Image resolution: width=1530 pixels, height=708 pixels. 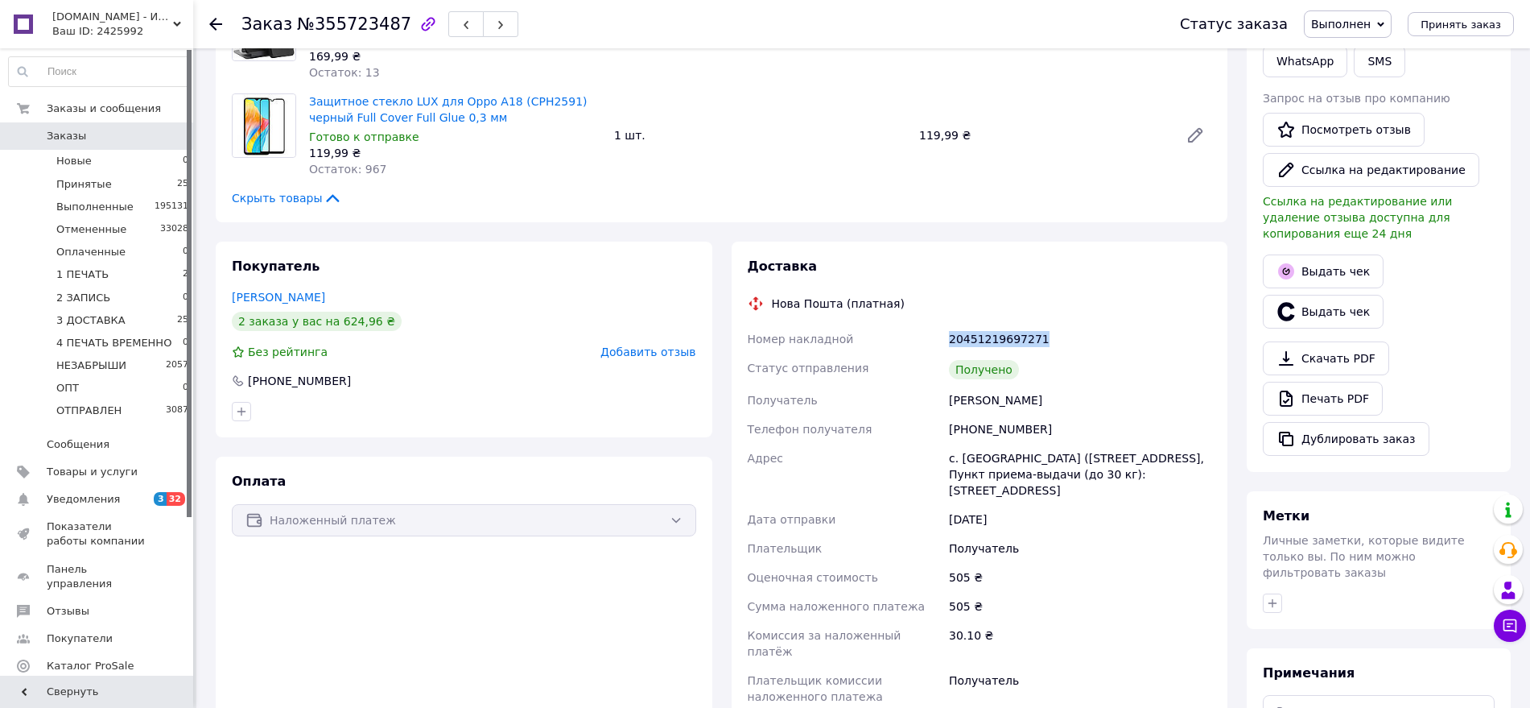 I want to click on span: Метки, so click(x=1287, y=515).